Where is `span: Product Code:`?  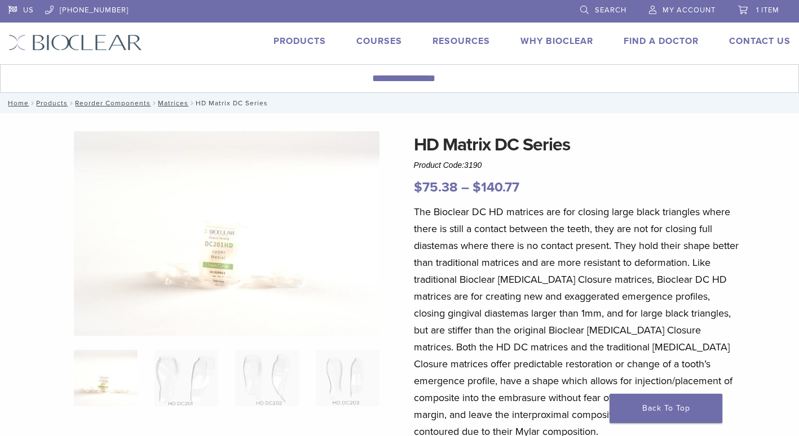
span: Product Code: is located at coordinates (448, 165).